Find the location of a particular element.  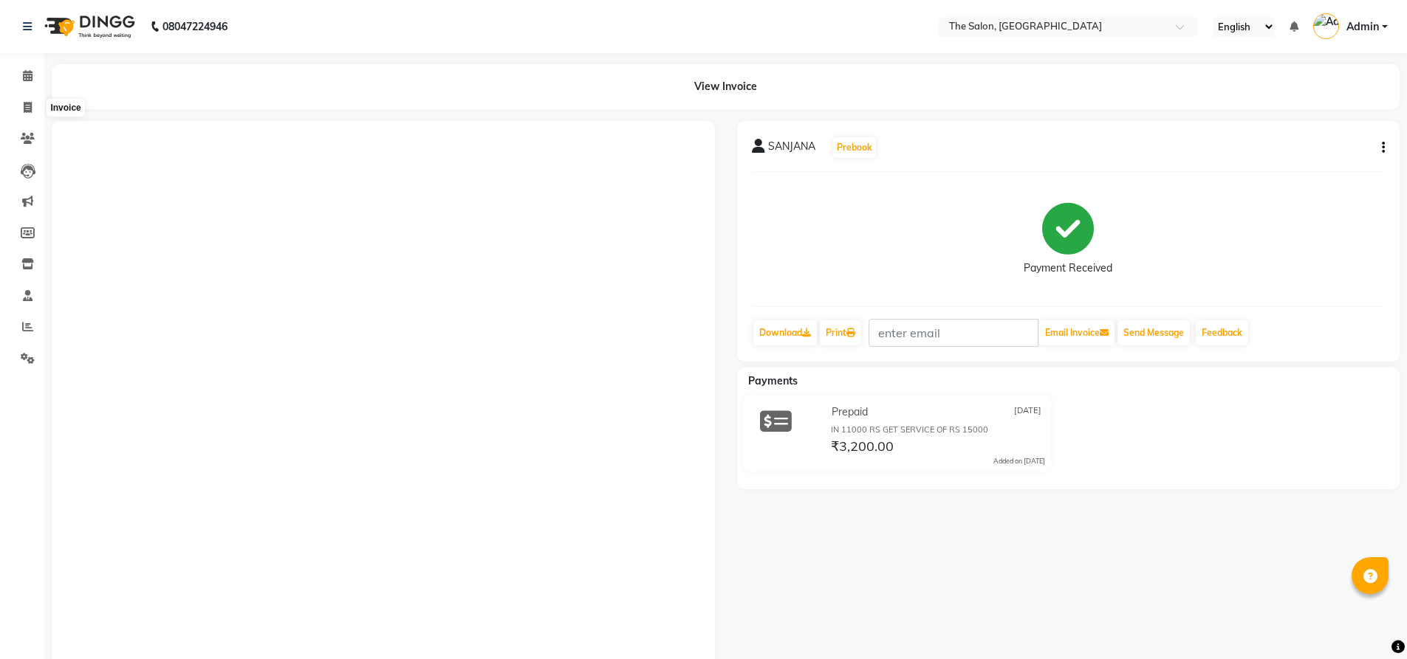

a: Download is located at coordinates (785, 333).